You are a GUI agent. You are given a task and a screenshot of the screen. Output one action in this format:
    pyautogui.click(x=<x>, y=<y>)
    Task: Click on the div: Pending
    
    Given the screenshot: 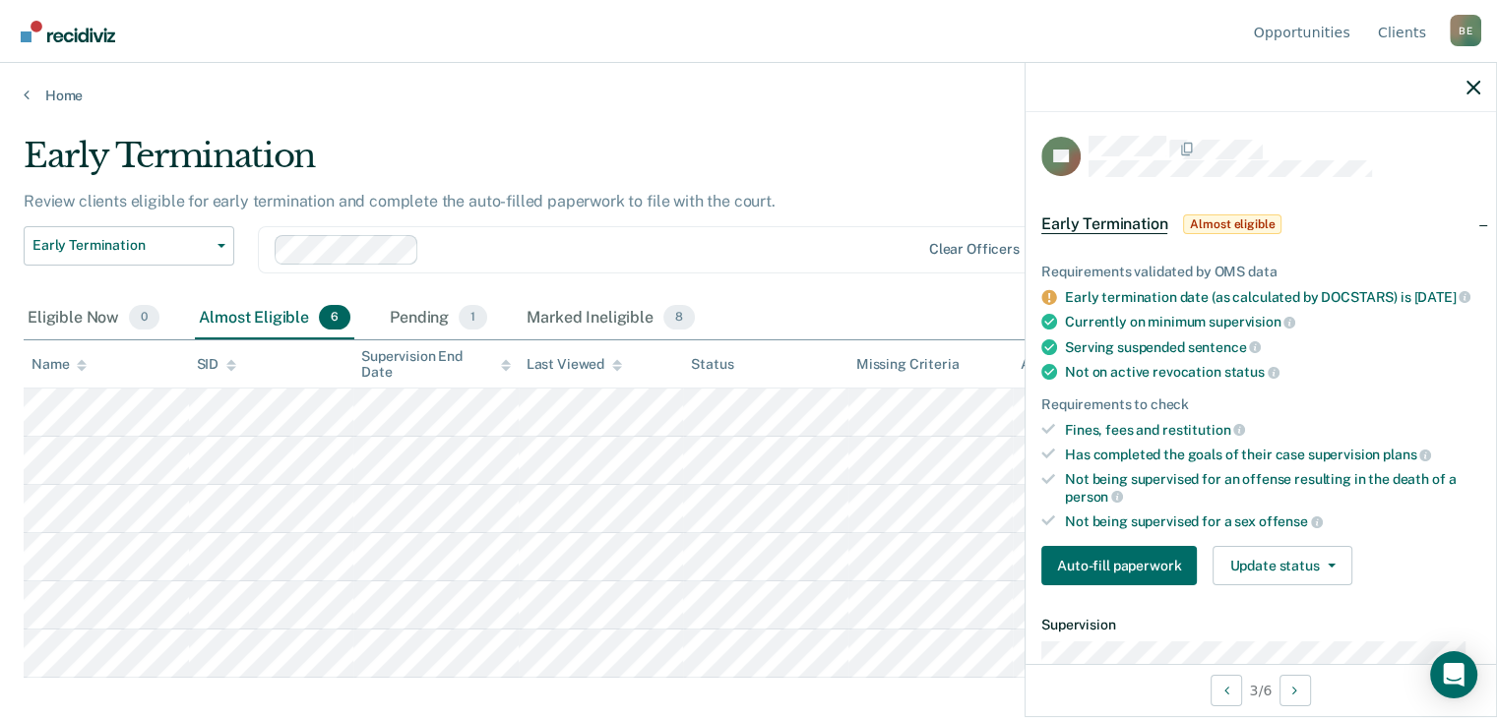 What is the action you would take?
    pyautogui.click(x=438, y=319)
    